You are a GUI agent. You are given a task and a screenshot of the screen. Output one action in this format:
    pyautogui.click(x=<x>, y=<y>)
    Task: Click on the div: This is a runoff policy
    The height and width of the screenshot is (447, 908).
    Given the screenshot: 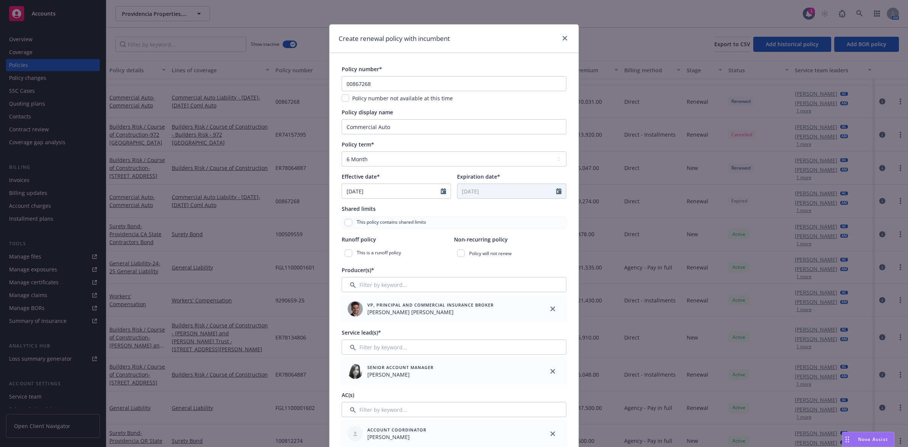 What is the action you would take?
    pyautogui.click(x=398, y=253)
    